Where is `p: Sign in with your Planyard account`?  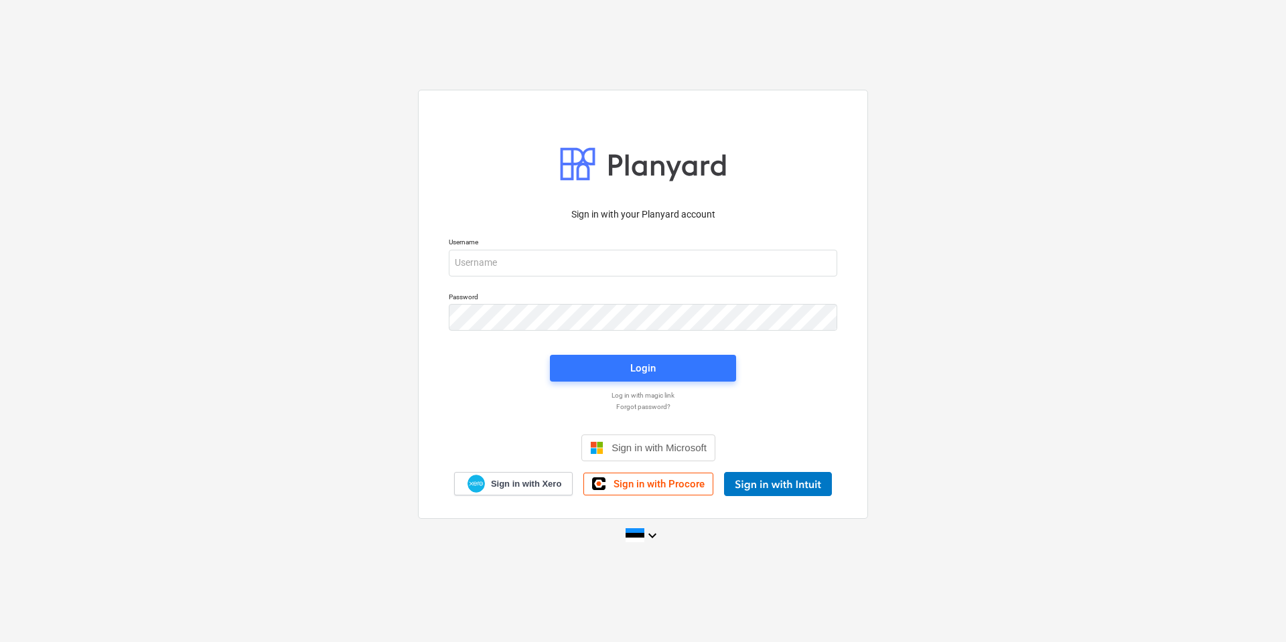 p: Sign in with your Planyard account is located at coordinates (643, 214).